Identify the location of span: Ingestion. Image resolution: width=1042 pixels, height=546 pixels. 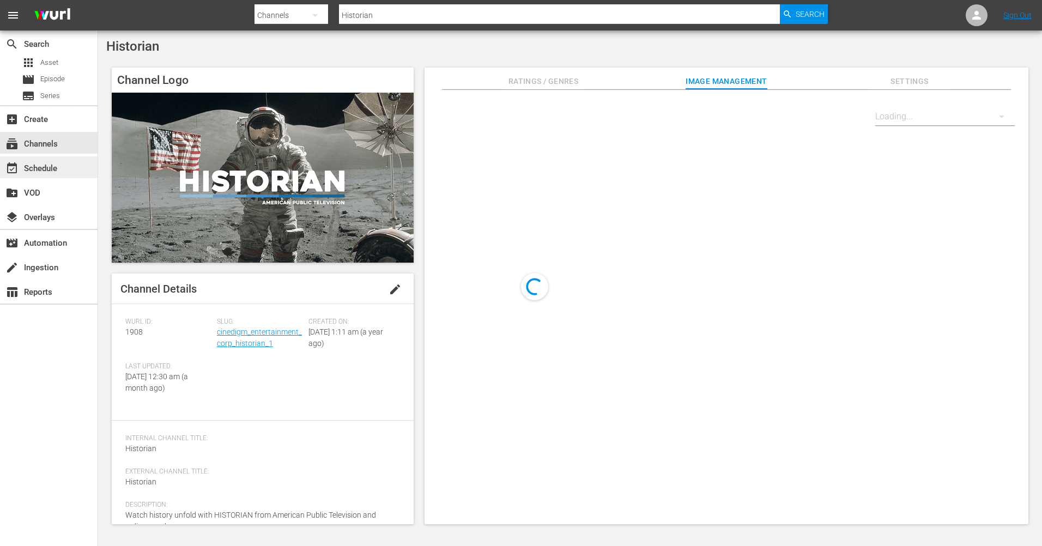
(12, 267).